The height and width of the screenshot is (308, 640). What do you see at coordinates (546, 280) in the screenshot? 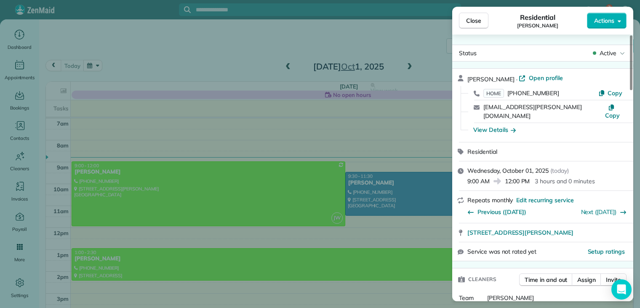
I see `button: Time in and out` at bounding box center [546, 280].